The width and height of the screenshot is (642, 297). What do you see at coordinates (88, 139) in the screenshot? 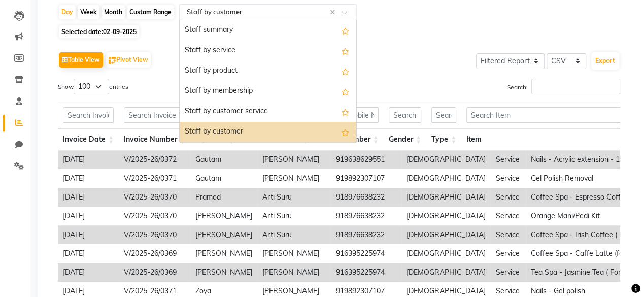
I see `th: Invoice Date: activate to sort column ascending` at bounding box center [88, 139].